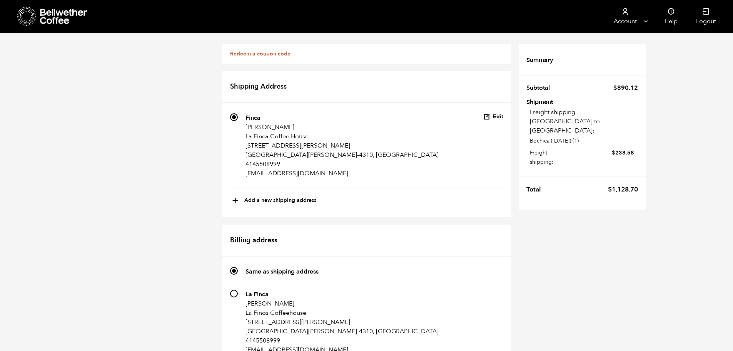 This screenshot has width=733, height=351. Describe the element at coordinates (367, 241) in the screenshot. I see `h2: Billing address` at that location.